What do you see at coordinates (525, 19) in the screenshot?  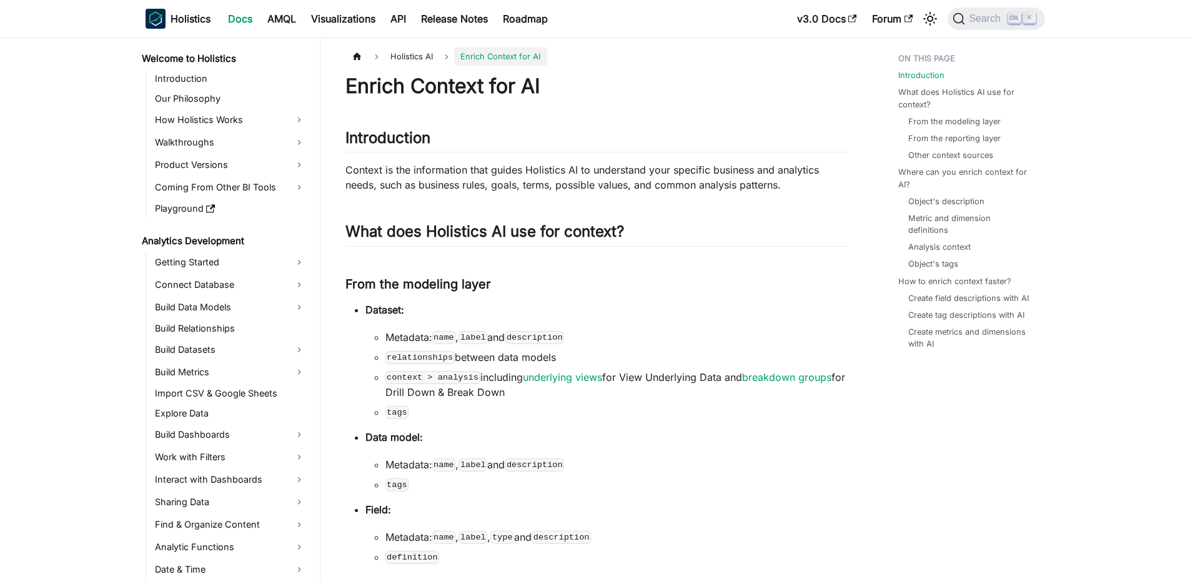 I see `a: Roadmap` at bounding box center [525, 19].